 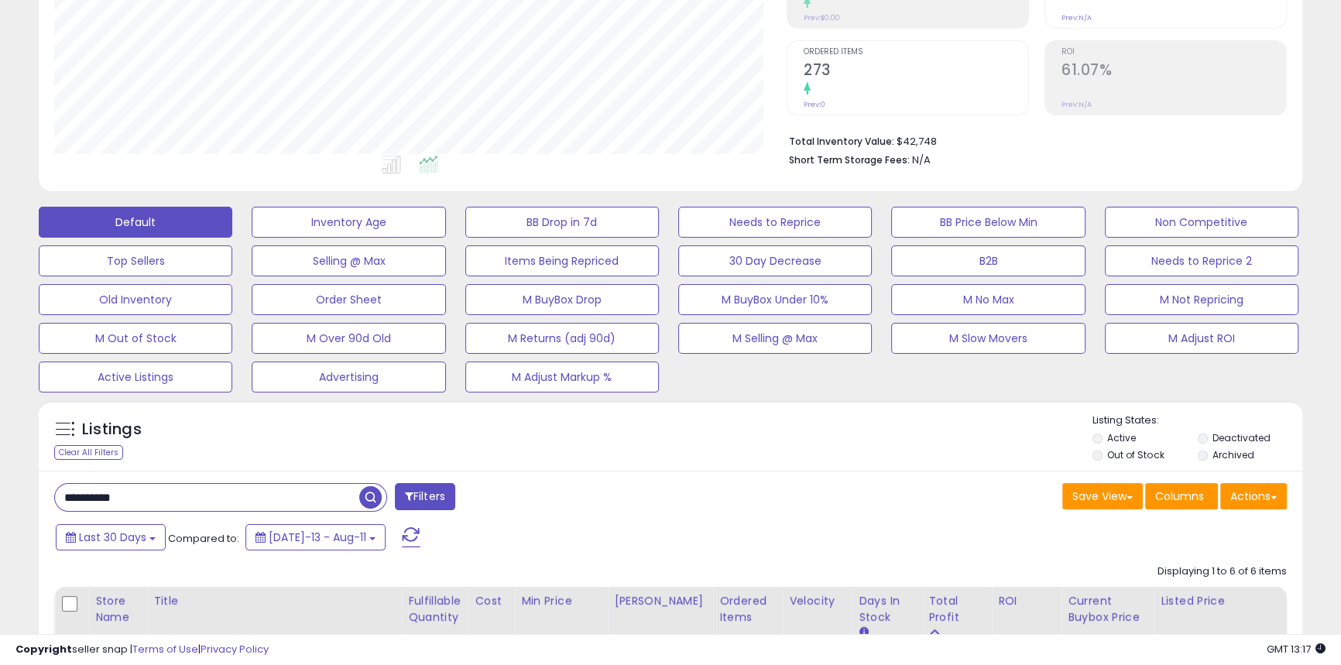 I want to click on span: Columns, so click(x=1179, y=496).